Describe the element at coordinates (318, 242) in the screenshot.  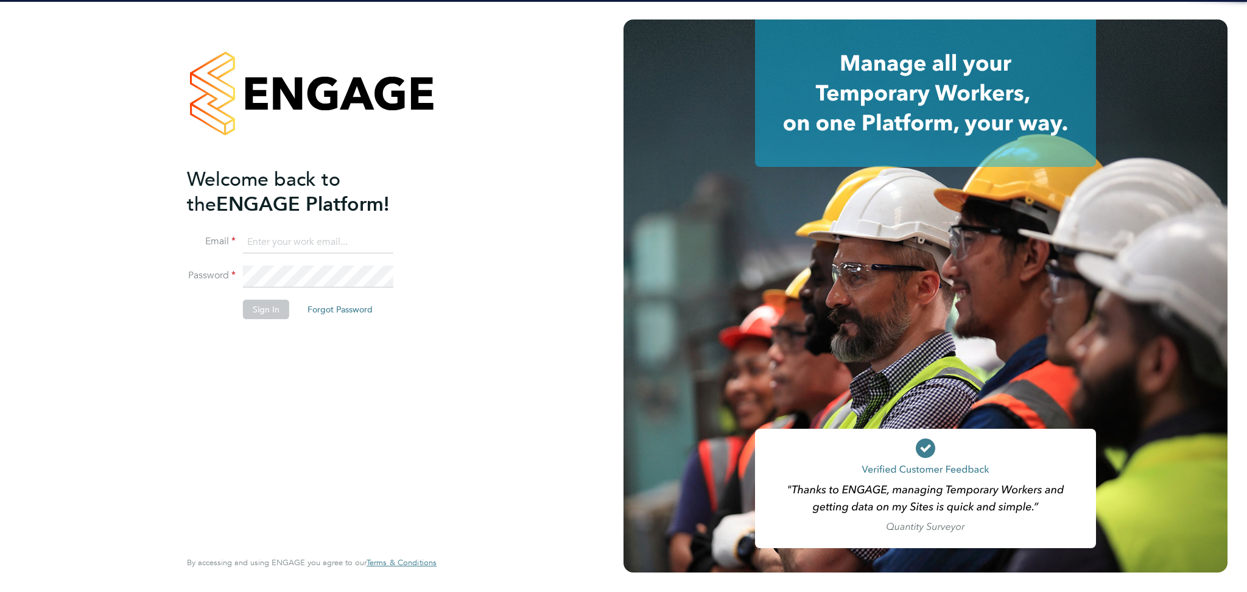
I see `input: Enter your work email...` at that location.